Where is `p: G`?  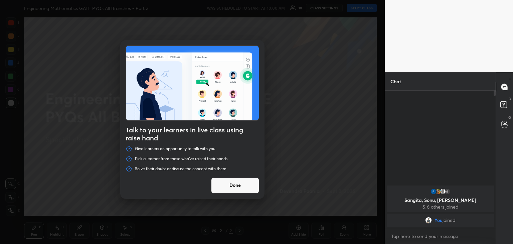
p: G is located at coordinates (509, 117).